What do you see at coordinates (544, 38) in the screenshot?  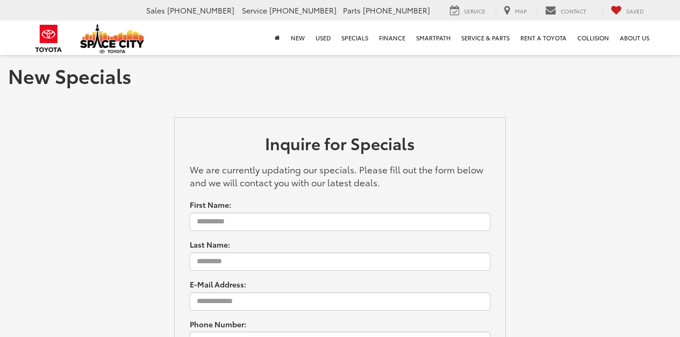 I see `a: Rent a Toyota` at bounding box center [544, 38].